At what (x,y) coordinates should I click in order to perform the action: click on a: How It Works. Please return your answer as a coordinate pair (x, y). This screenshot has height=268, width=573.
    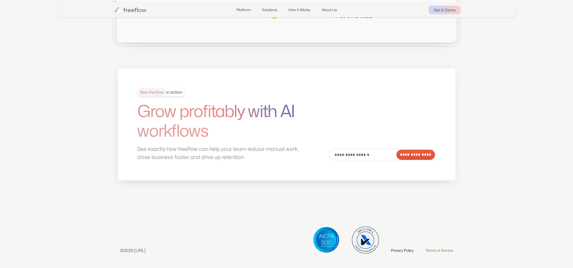
    Looking at the image, I should click on (299, 10).